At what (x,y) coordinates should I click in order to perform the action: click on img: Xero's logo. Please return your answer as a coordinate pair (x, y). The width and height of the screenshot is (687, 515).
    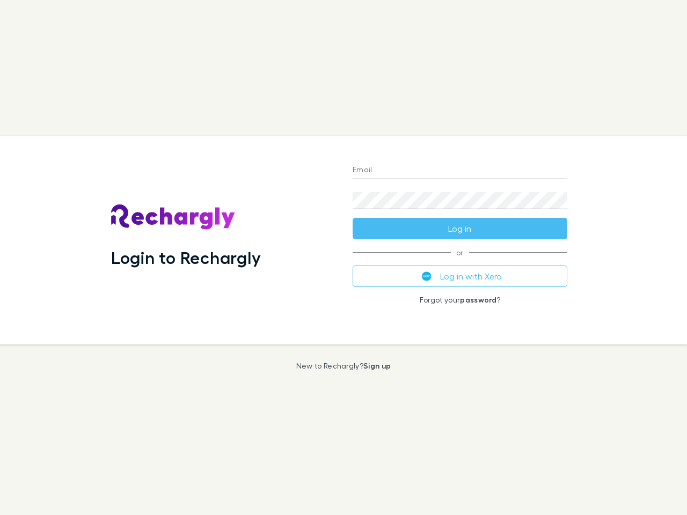
    Looking at the image, I should click on (426, 276).